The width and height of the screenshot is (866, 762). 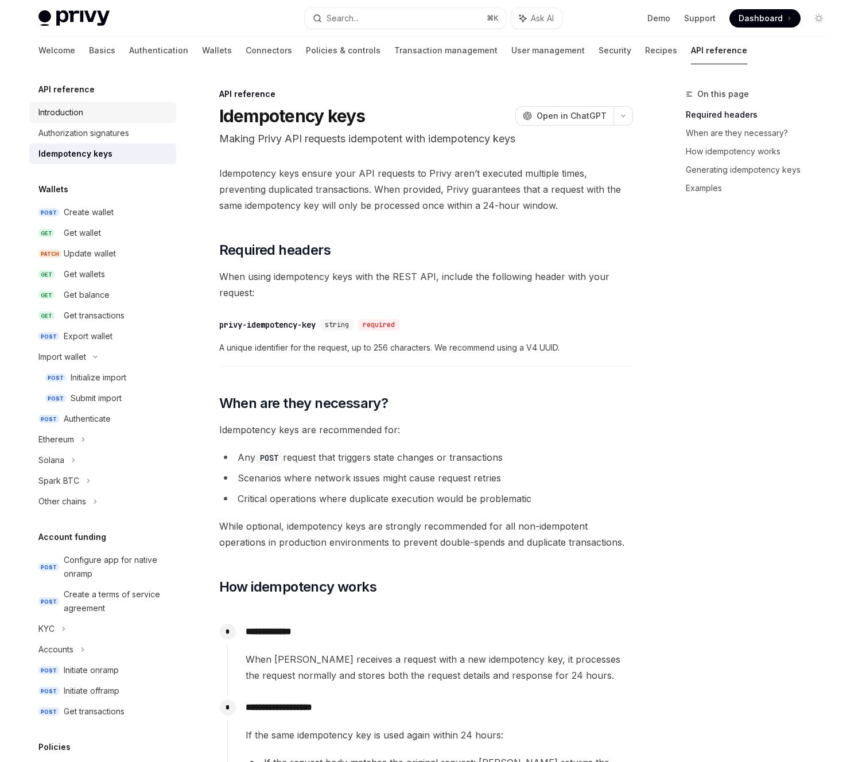 What do you see at coordinates (542, 18) in the screenshot?
I see `span: Ask AI` at bounding box center [542, 18].